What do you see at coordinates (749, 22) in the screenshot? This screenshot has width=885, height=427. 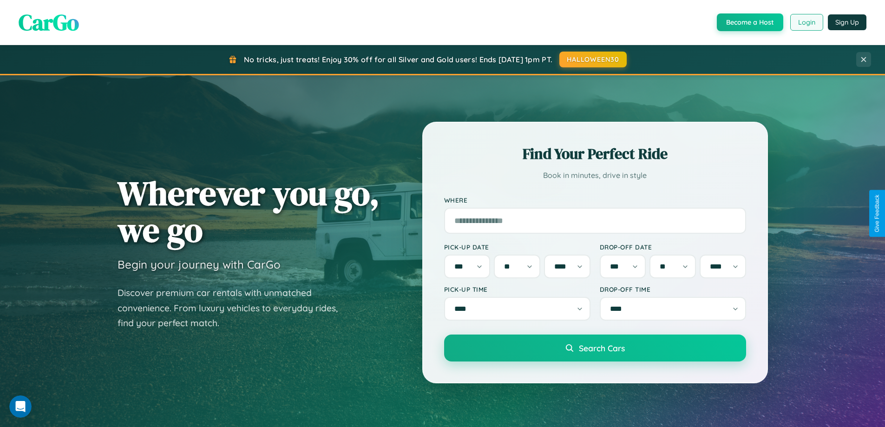 I see `button: Become a Host` at bounding box center [749, 22].